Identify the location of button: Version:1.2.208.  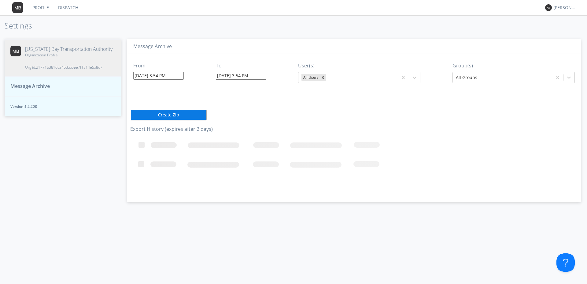
(63, 106).